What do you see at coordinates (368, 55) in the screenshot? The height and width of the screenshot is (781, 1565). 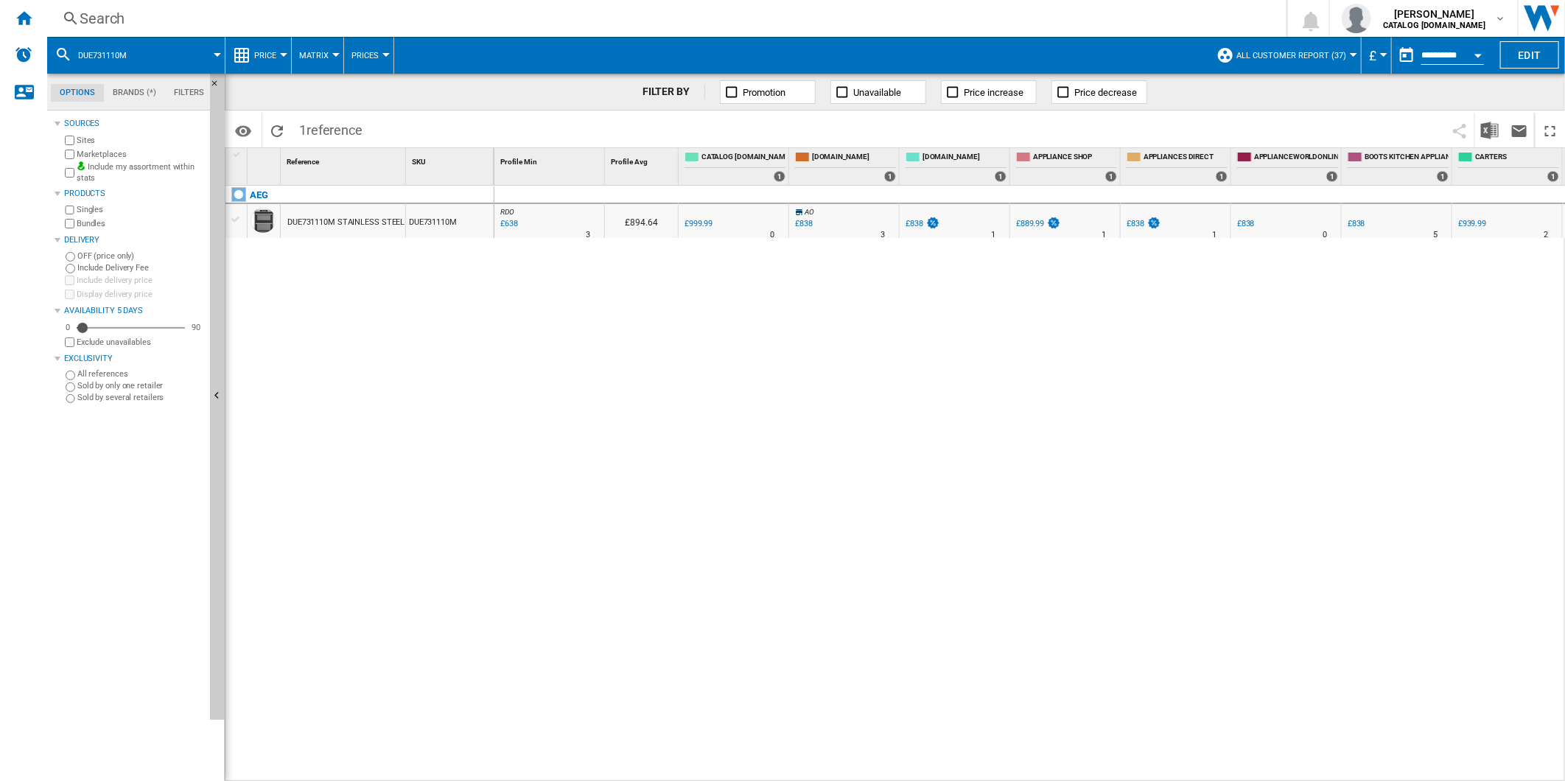 I see `div: Prices` at bounding box center [368, 55].